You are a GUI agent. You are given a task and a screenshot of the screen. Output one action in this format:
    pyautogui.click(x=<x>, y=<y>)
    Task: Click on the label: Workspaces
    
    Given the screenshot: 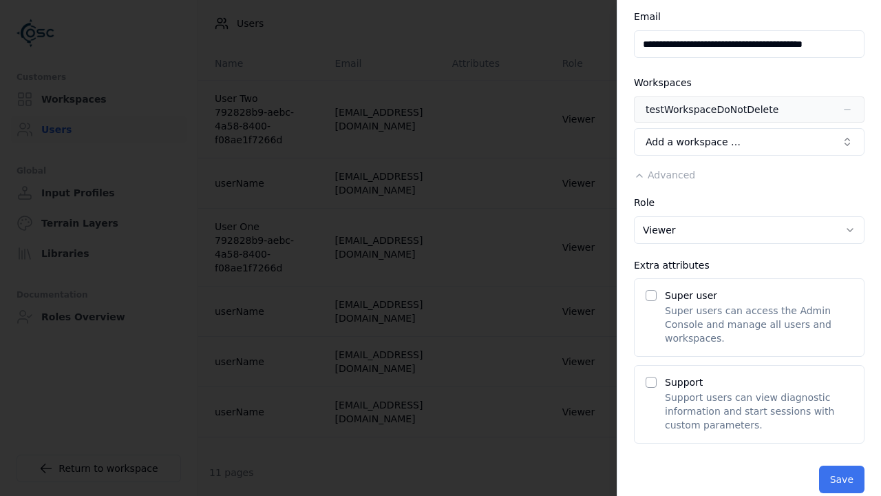 What is the action you would take?
    pyautogui.click(x=663, y=83)
    